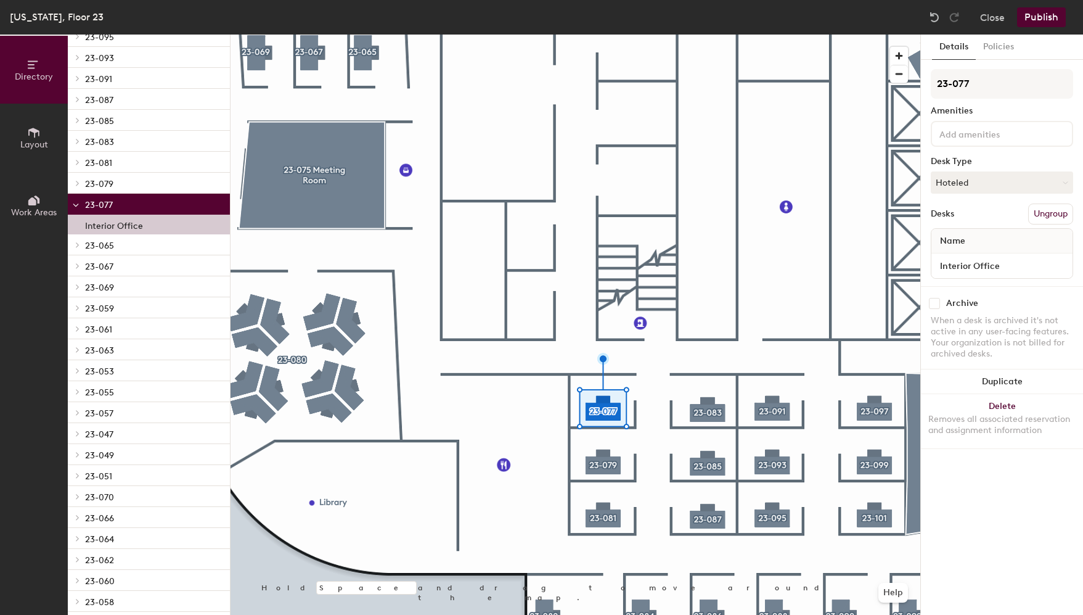  What do you see at coordinates (99, 392) in the screenshot?
I see `span: 23-055` at bounding box center [99, 392].